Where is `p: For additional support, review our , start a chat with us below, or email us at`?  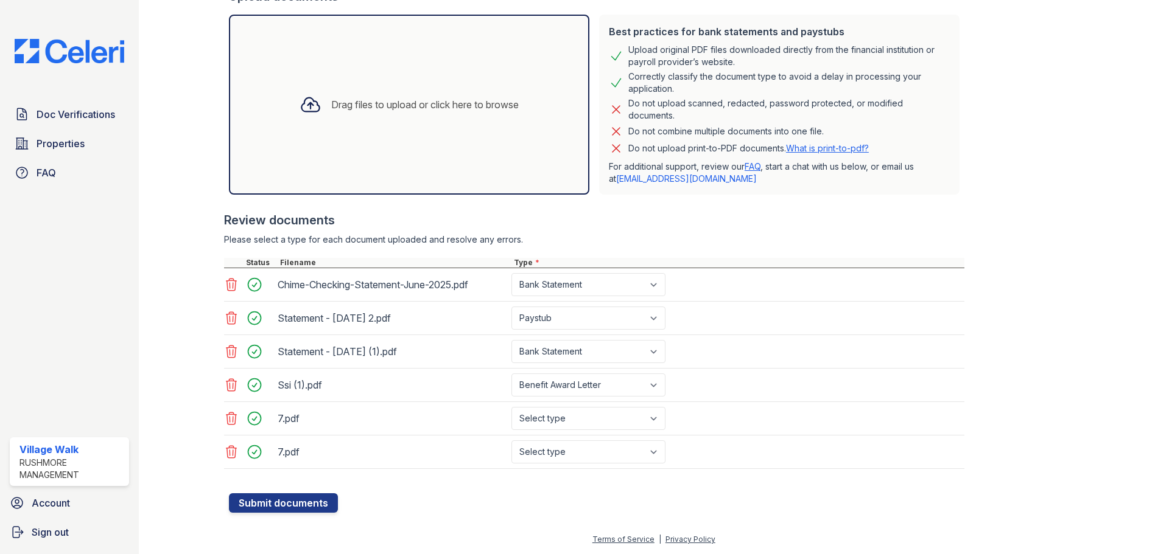
p: For additional support, review our , start a chat with us below, or email us at is located at coordinates (779, 173).